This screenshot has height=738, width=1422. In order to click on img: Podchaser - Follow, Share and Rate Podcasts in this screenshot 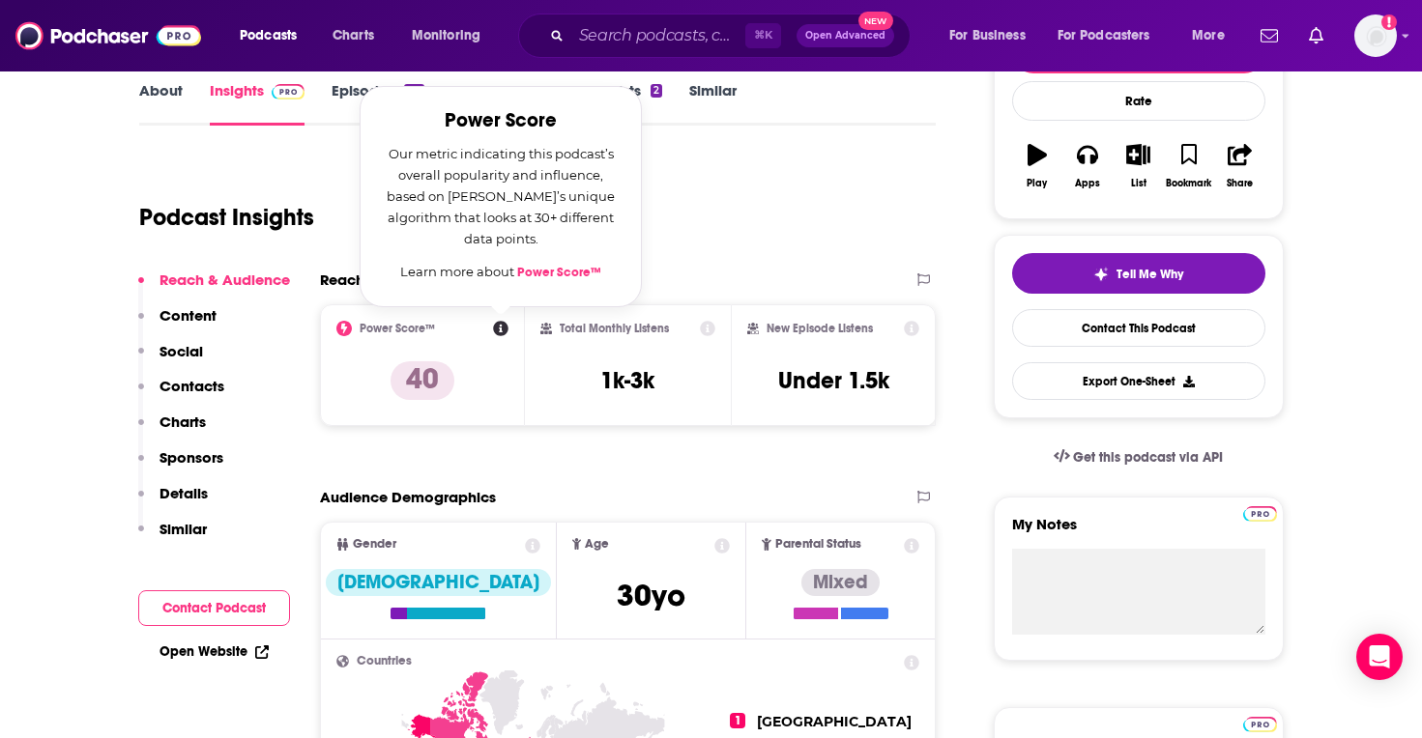, I will do `click(108, 36)`.